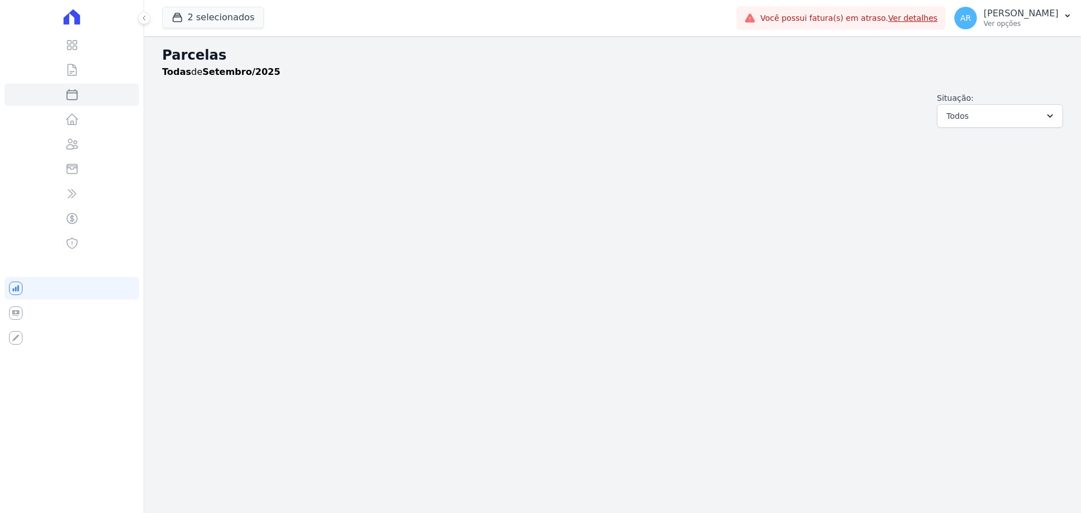 The height and width of the screenshot is (513, 1081). What do you see at coordinates (913, 18) in the screenshot?
I see `a: Ver detalhes` at bounding box center [913, 18].